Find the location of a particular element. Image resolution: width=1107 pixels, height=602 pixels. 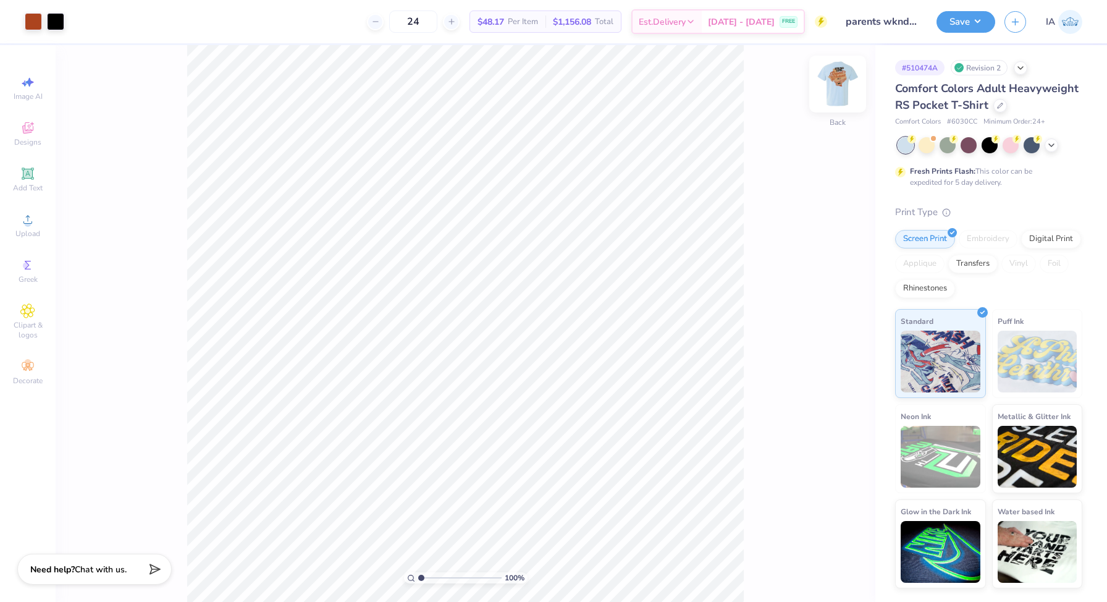

div: # 510474A is located at coordinates (920, 67).